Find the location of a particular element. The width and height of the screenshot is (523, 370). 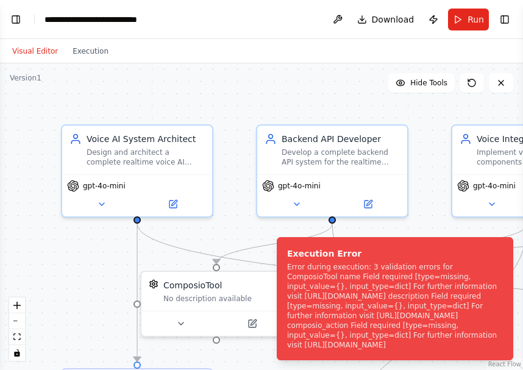

button: toggle interactivity is located at coordinates (17, 353).